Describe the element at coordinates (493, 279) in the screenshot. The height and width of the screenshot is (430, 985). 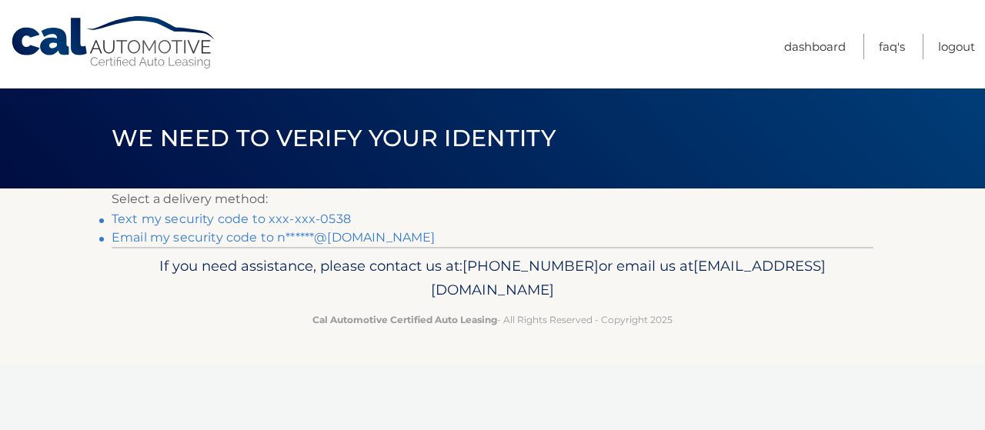
I see `p: If you need assistance, please contact us at: or email us at` at that location.